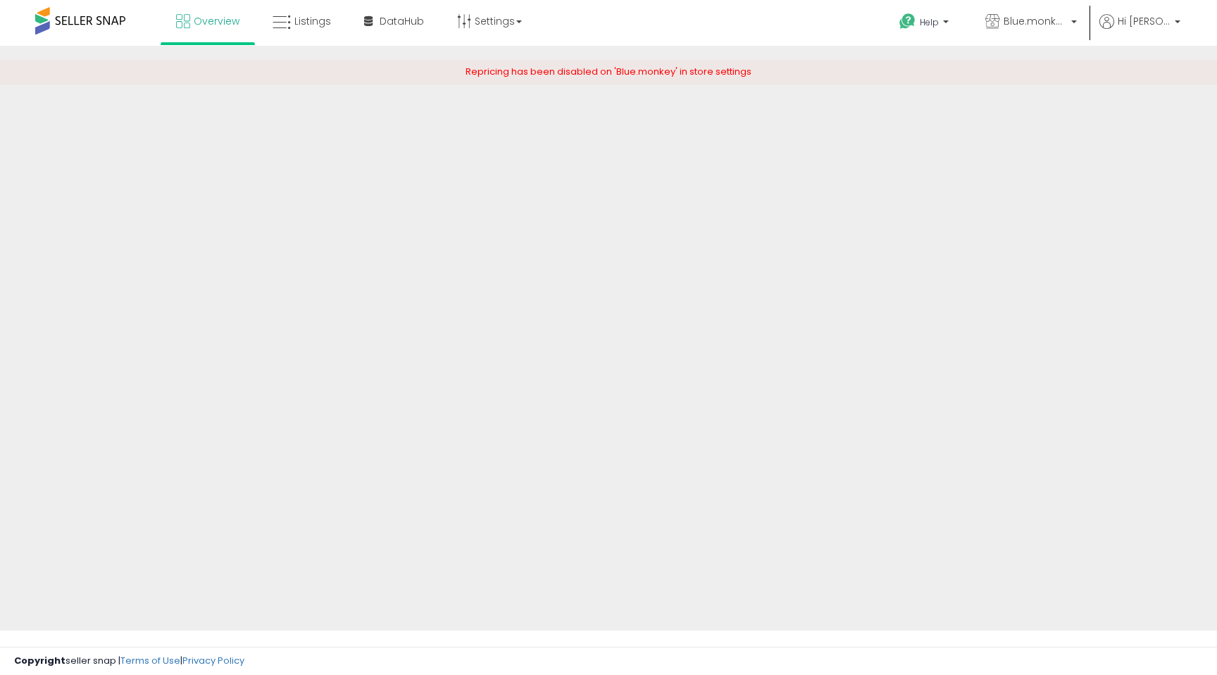 The width and height of the screenshot is (1217, 675). Describe the element at coordinates (609, 71) in the screenshot. I see `span: Repricing has been disabled on 'Blue.monkey' in store settings` at that location.